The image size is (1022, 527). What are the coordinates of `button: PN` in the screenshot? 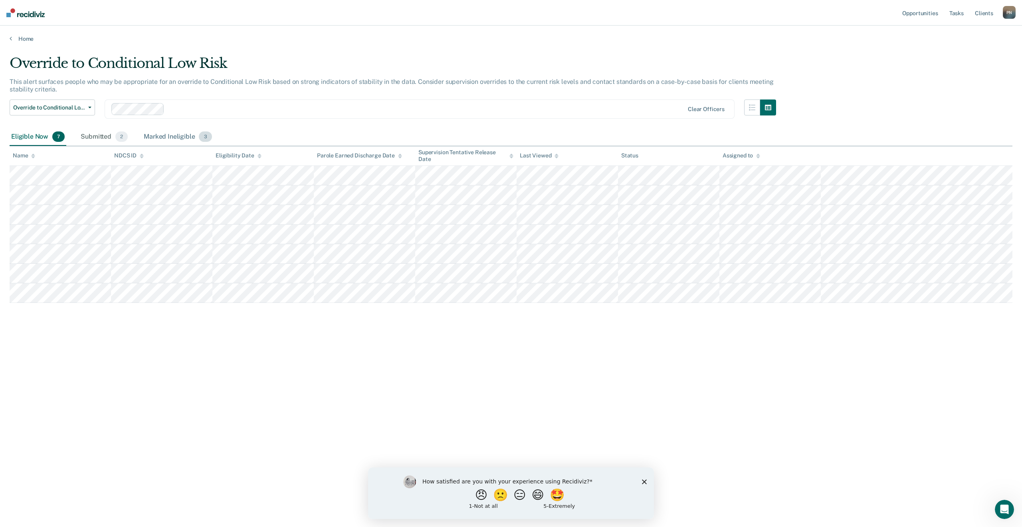 It's located at (1010, 12).